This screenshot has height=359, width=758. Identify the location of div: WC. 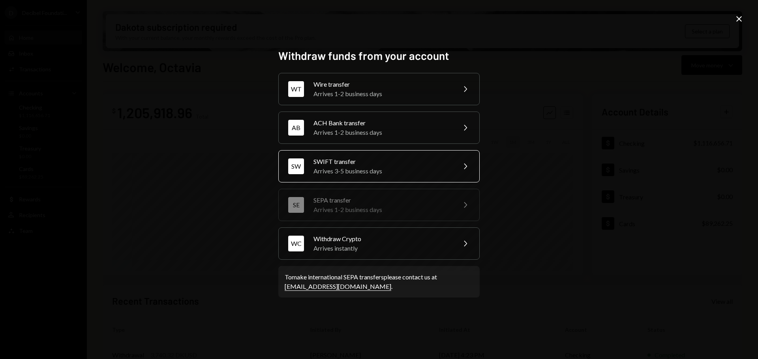
(296, 244).